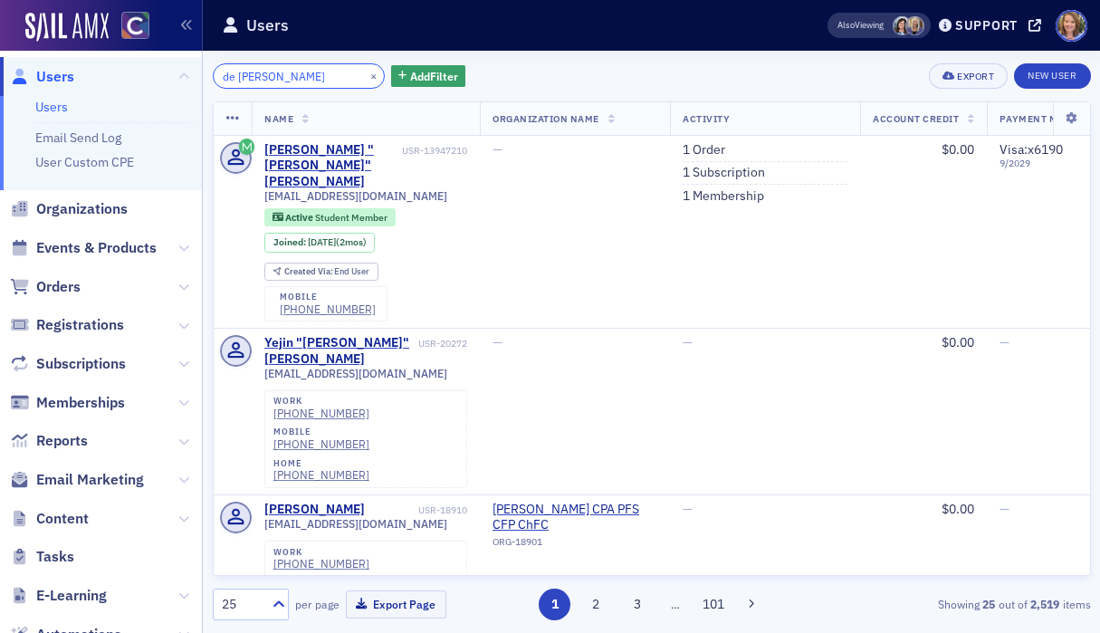 Image resolution: width=1100 pixels, height=633 pixels. What do you see at coordinates (291, 242) in the screenshot?
I see `span: Joined :` at bounding box center [291, 242].